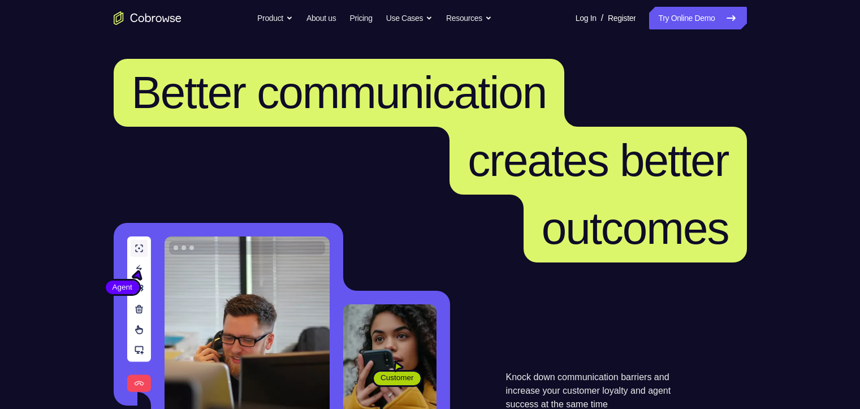 This screenshot has height=409, width=860. I want to click on span: creates better, so click(597, 160).